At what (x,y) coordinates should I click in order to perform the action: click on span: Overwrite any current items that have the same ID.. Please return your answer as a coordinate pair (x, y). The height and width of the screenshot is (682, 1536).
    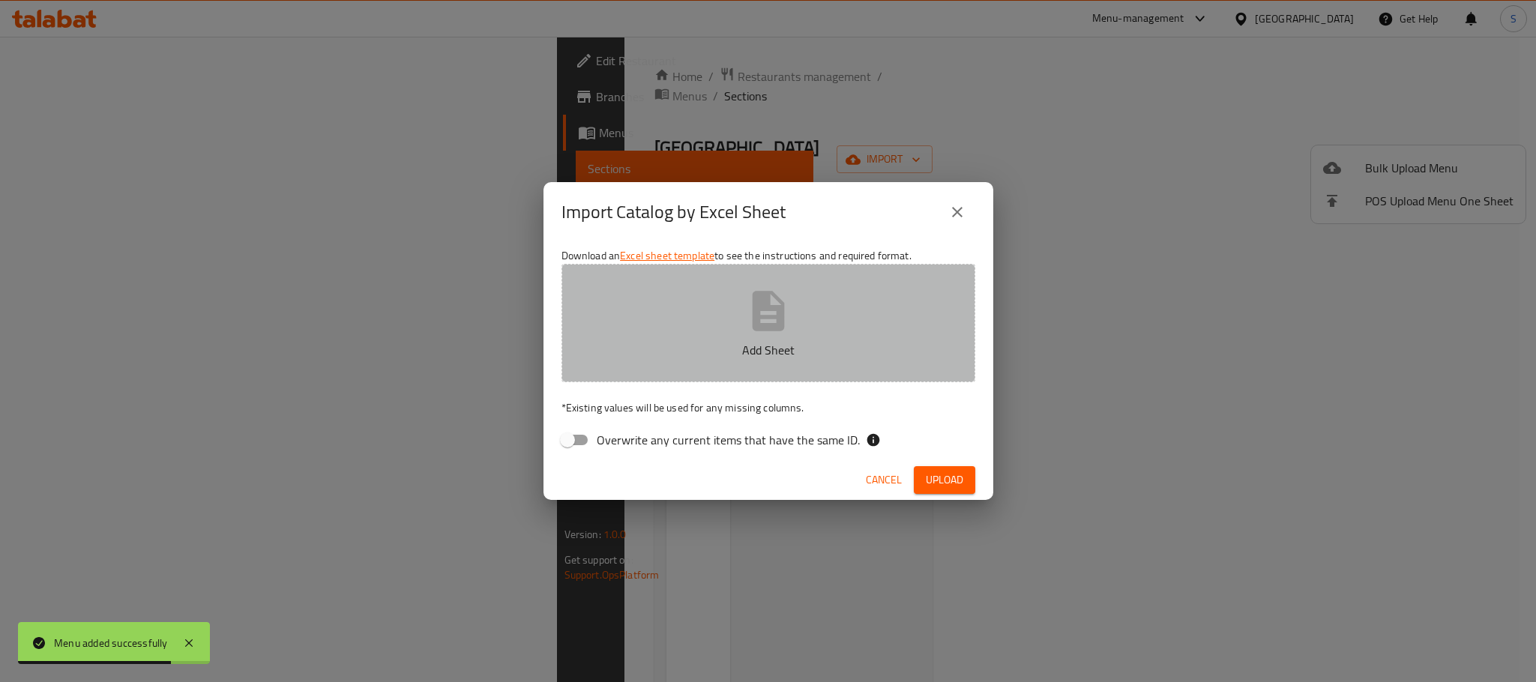
    Looking at the image, I should click on (728, 440).